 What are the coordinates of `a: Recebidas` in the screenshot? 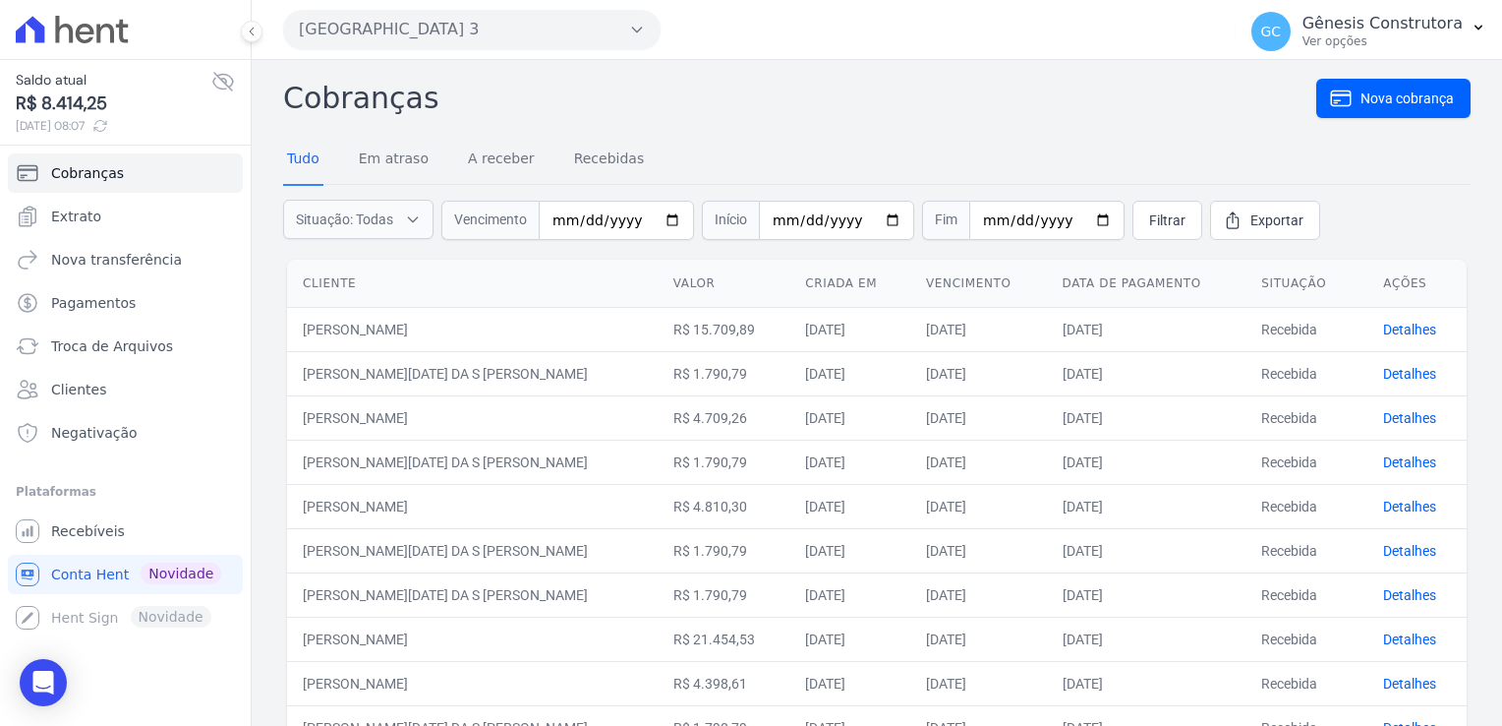 It's located at (610, 160).